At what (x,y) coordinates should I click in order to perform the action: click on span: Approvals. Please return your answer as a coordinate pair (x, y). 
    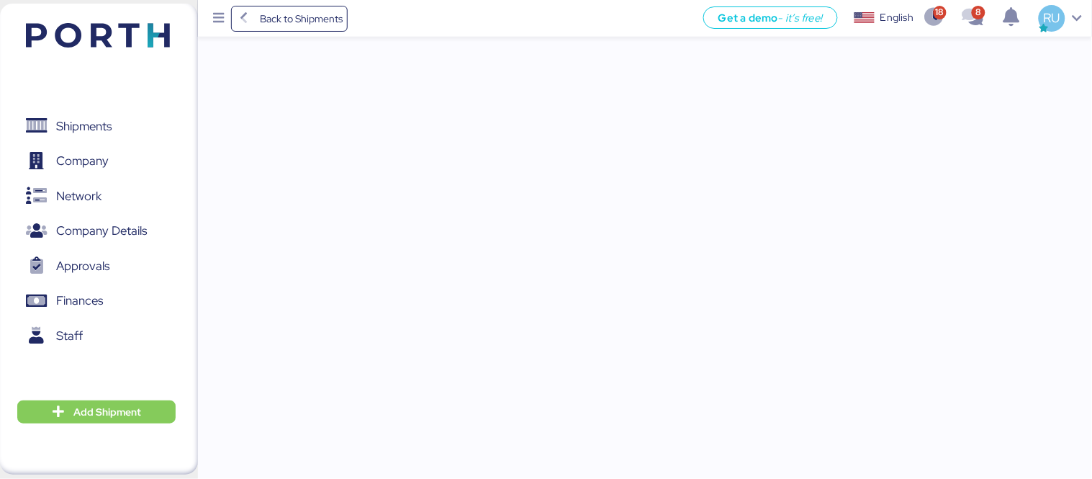
    Looking at the image, I should click on (83, 266).